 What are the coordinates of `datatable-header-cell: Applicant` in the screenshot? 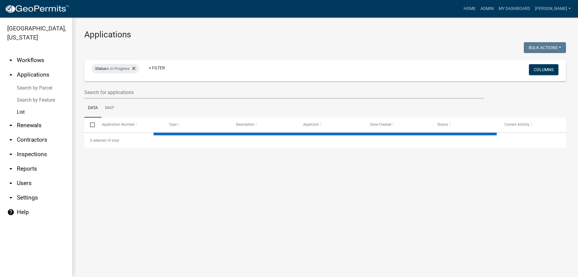 It's located at (331, 125).